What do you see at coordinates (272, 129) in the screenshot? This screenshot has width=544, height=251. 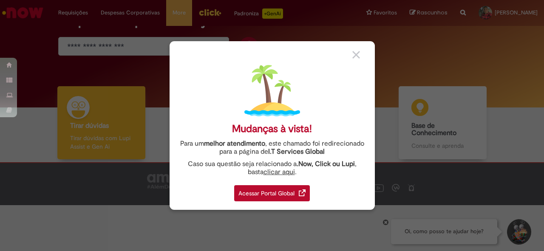 I see `div: Mudanças à vista!` at bounding box center [272, 129].